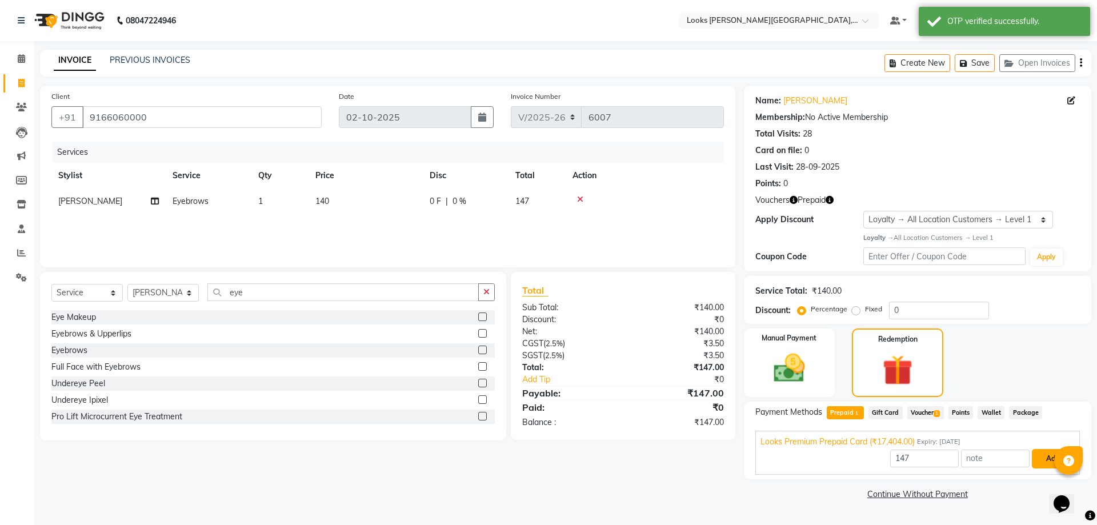 Image resolution: width=1097 pixels, height=525 pixels. What do you see at coordinates (1014, 21) in the screenshot?
I see `div: OTP verified successfully.` at bounding box center [1014, 21].